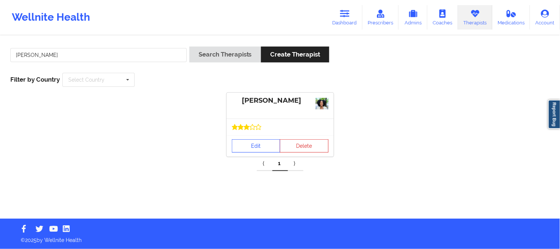 The height and width of the screenshot is (249, 560). What do you see at coordinates (225, 54) in the screenshot?
I see `button: Search Therapists` at bounding box center [225, 54].